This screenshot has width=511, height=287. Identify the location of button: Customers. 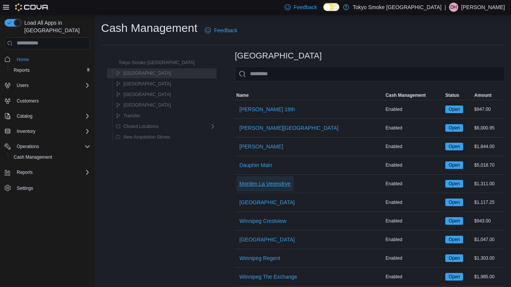
(47, 101).